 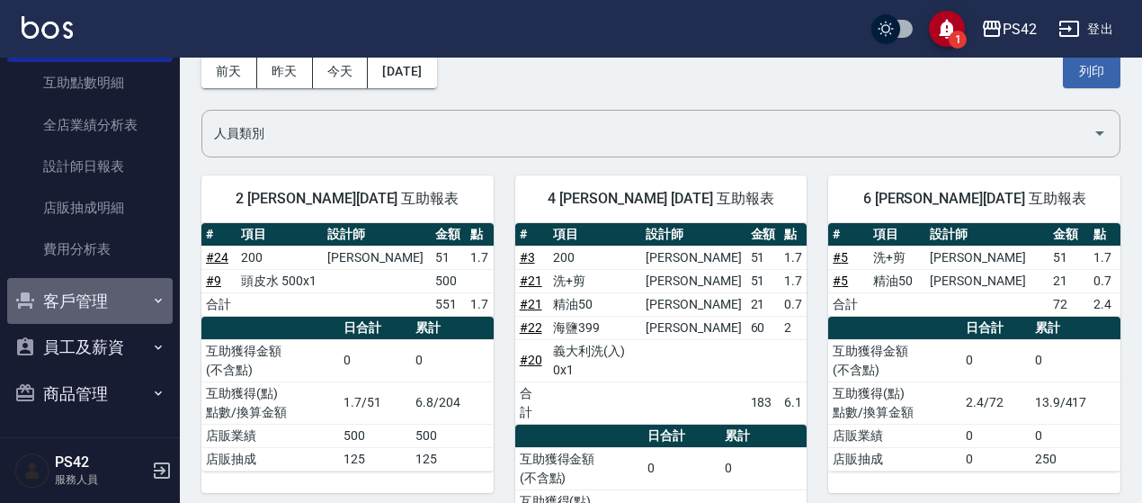 I want to click on button: 客戶管理, so click(x=90, y=301).